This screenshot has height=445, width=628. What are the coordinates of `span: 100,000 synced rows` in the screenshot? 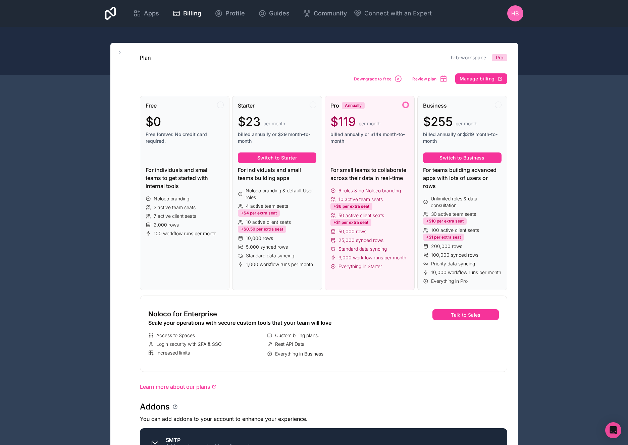 It's located at (454, 255).